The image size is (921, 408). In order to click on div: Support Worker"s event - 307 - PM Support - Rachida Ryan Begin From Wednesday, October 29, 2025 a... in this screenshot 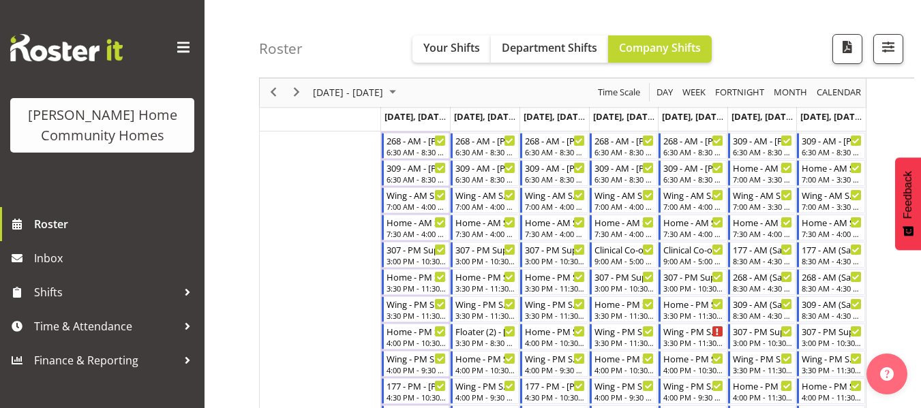, I will do `click(554, 255)`.